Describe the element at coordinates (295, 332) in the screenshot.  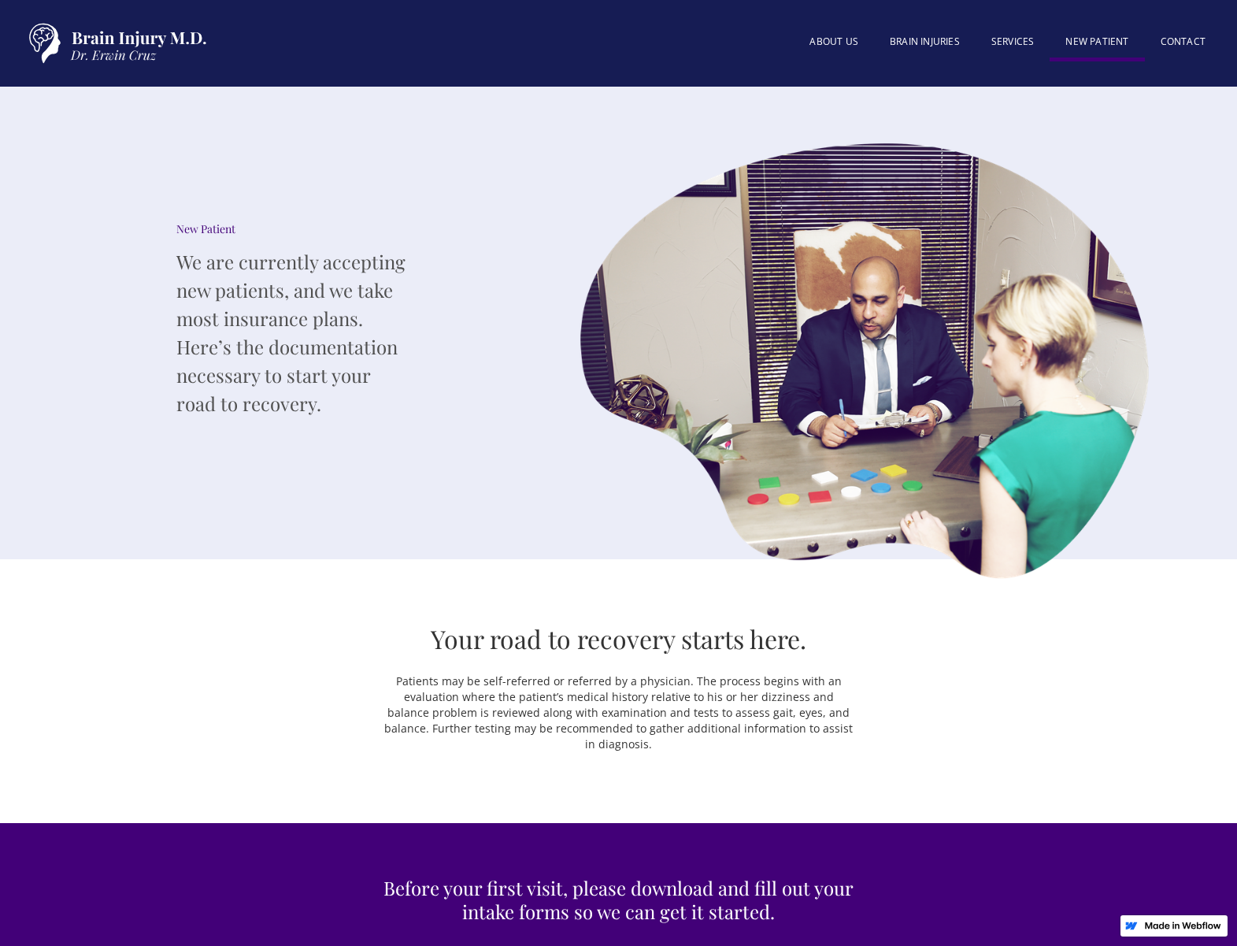
I see `p: We are currently accepting new patients, and we take most insurance plans. Here’s the documentati...` at that location.